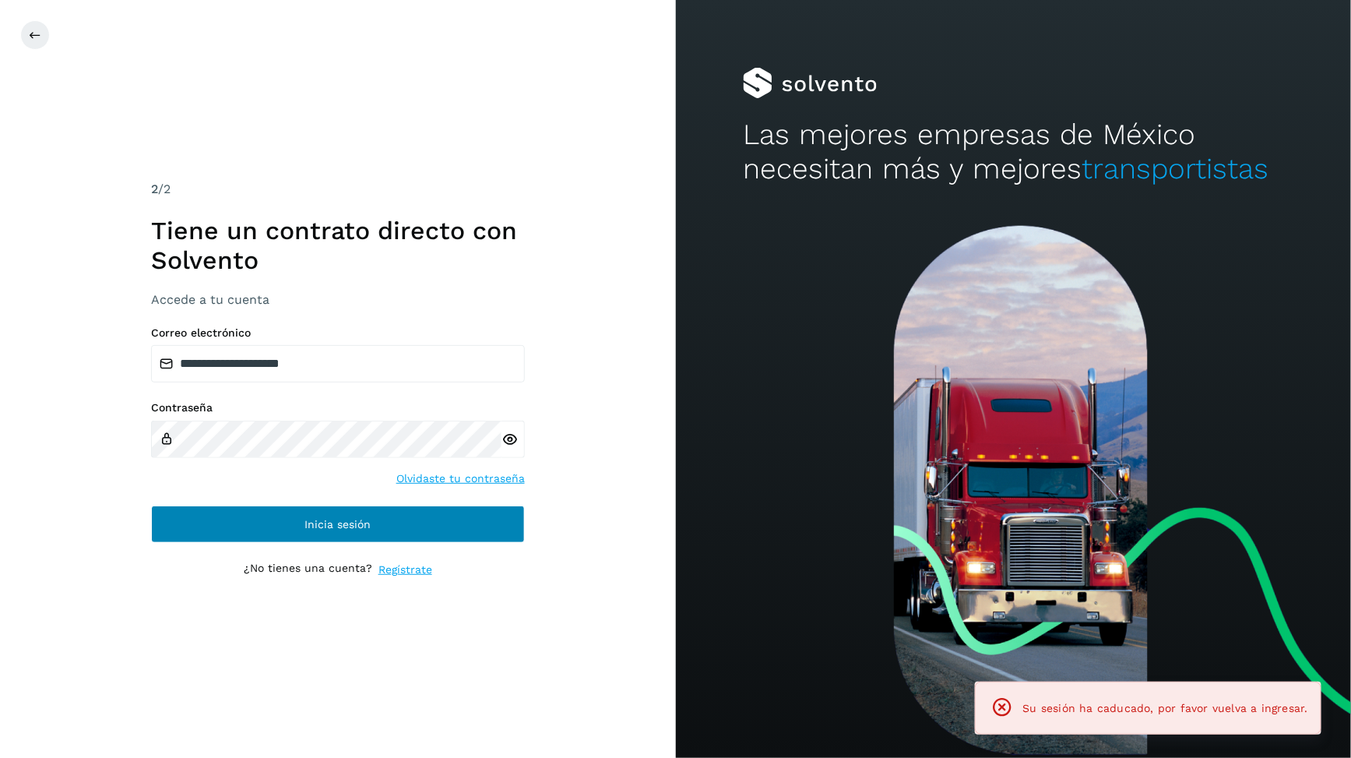 The image size is (1351, 758). I want to click on span: 2, so click(154, 188).